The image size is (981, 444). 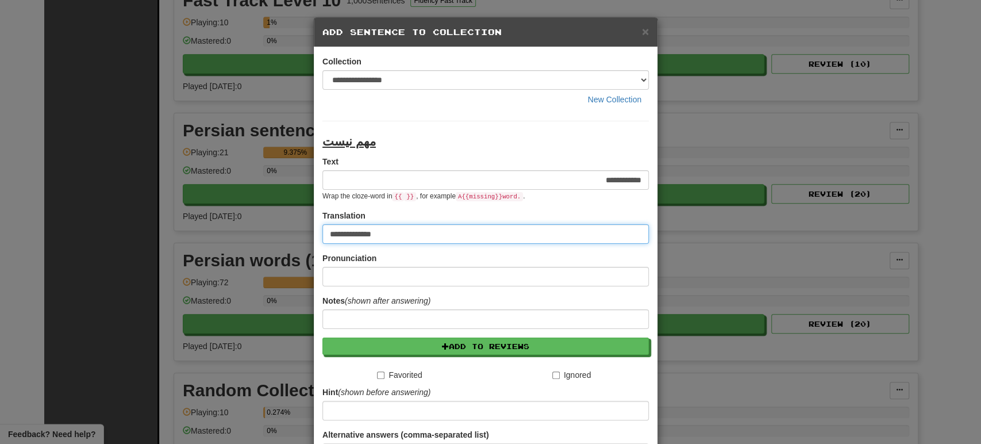 What do you see at coordinates (486, 32) in the screenshot?
I see `h5: Add Sentence to Collection` at bounding box center [486, 32].